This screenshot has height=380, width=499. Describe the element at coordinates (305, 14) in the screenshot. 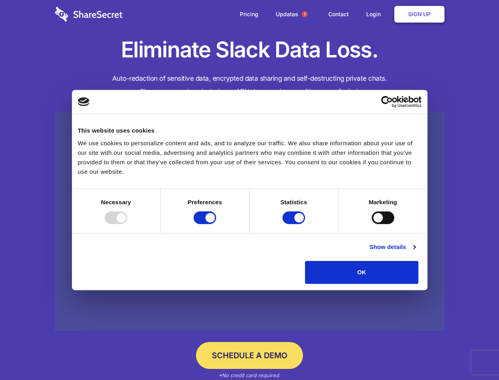

I see `span: 1` at that location.